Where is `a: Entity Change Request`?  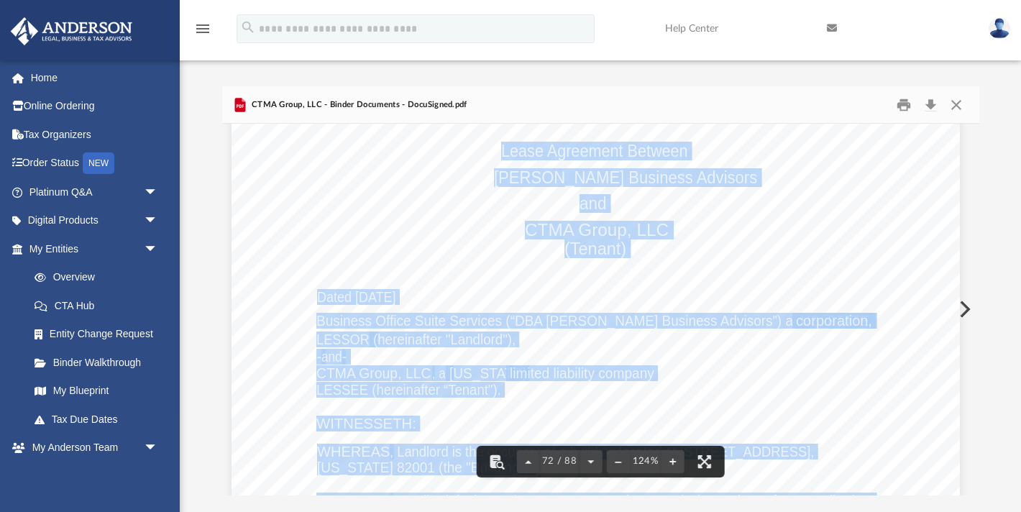
a: Entity Change Request is located at coordinates (100, 334).